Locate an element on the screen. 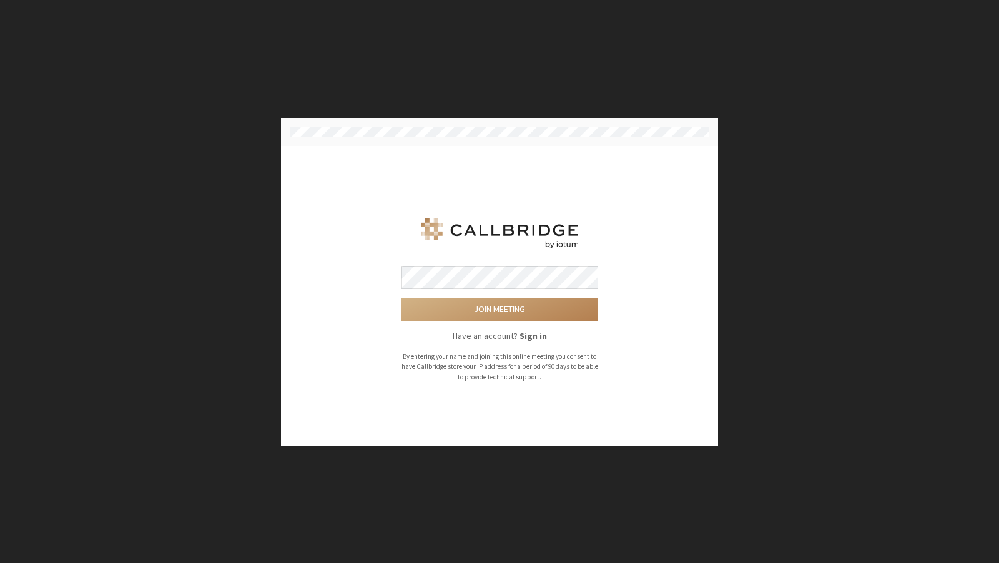 The image size is (999, 563). p: Have an account? is located at coordinates (499, 336).